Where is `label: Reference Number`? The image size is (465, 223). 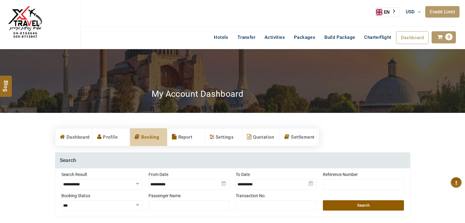
label: Reference Number is located at coordinates (363, 175).